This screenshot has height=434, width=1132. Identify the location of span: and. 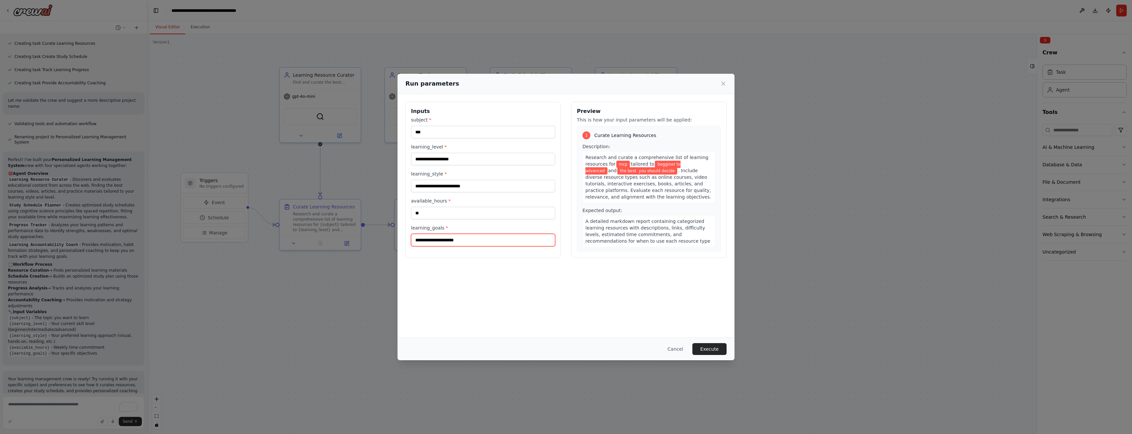
(612, 170).